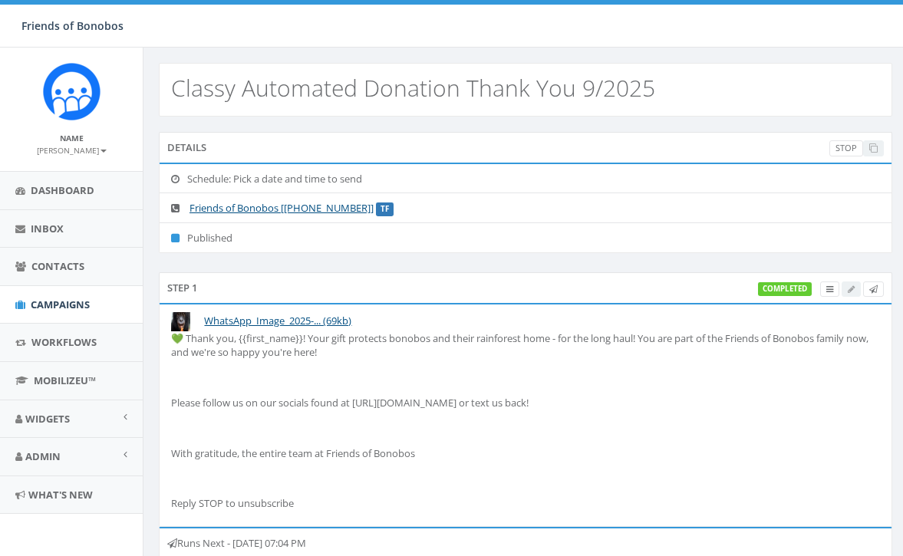  What do you see at coordinates (61, 495) in the screenshot?
I see `span: What's New` at bounding box center [61, 495].